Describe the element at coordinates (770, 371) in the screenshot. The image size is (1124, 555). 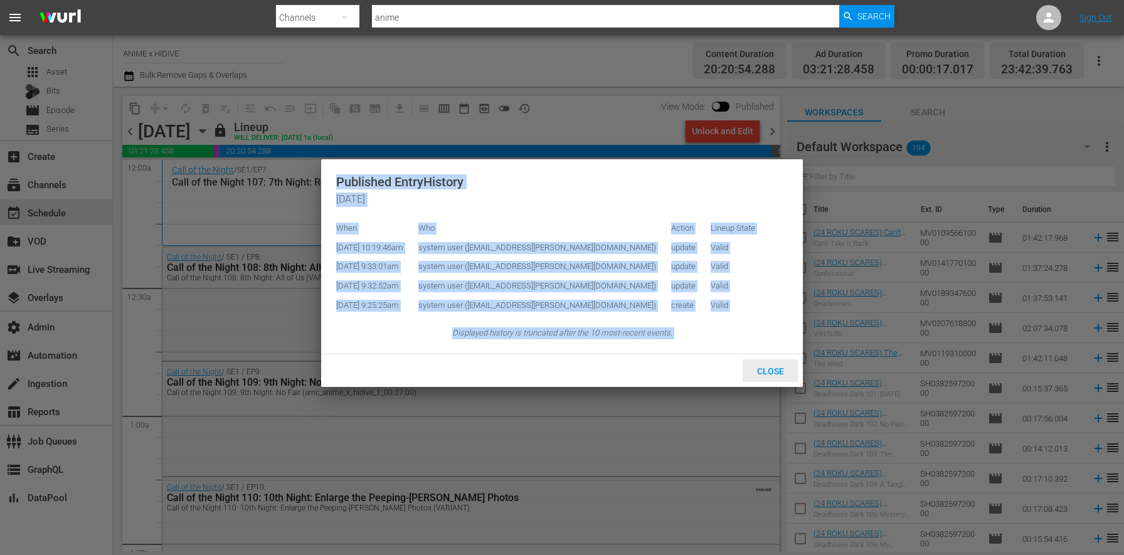
I see `button: Close` at that location.